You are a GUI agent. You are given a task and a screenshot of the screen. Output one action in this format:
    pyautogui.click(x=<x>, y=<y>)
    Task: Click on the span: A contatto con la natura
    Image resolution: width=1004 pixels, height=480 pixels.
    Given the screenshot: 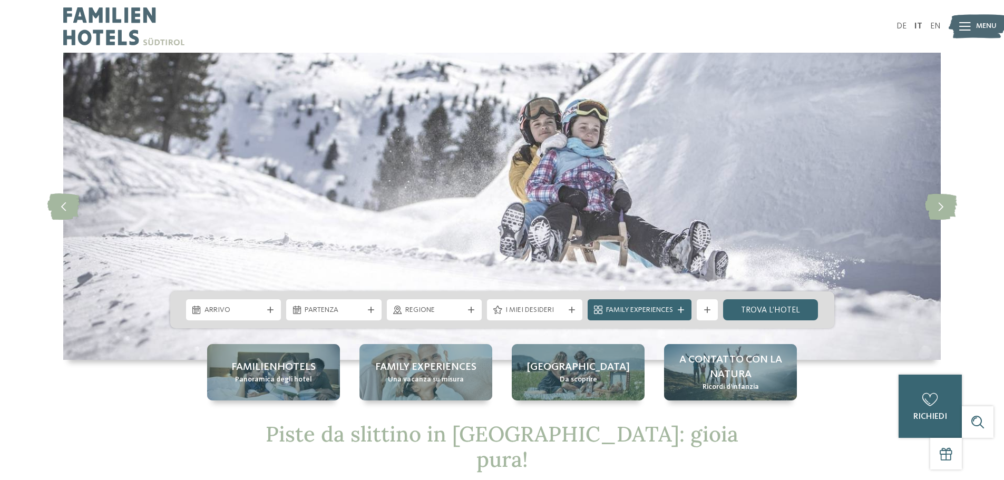 What is the action you would take?
    pyautogui.click(x=731, y=367)
    